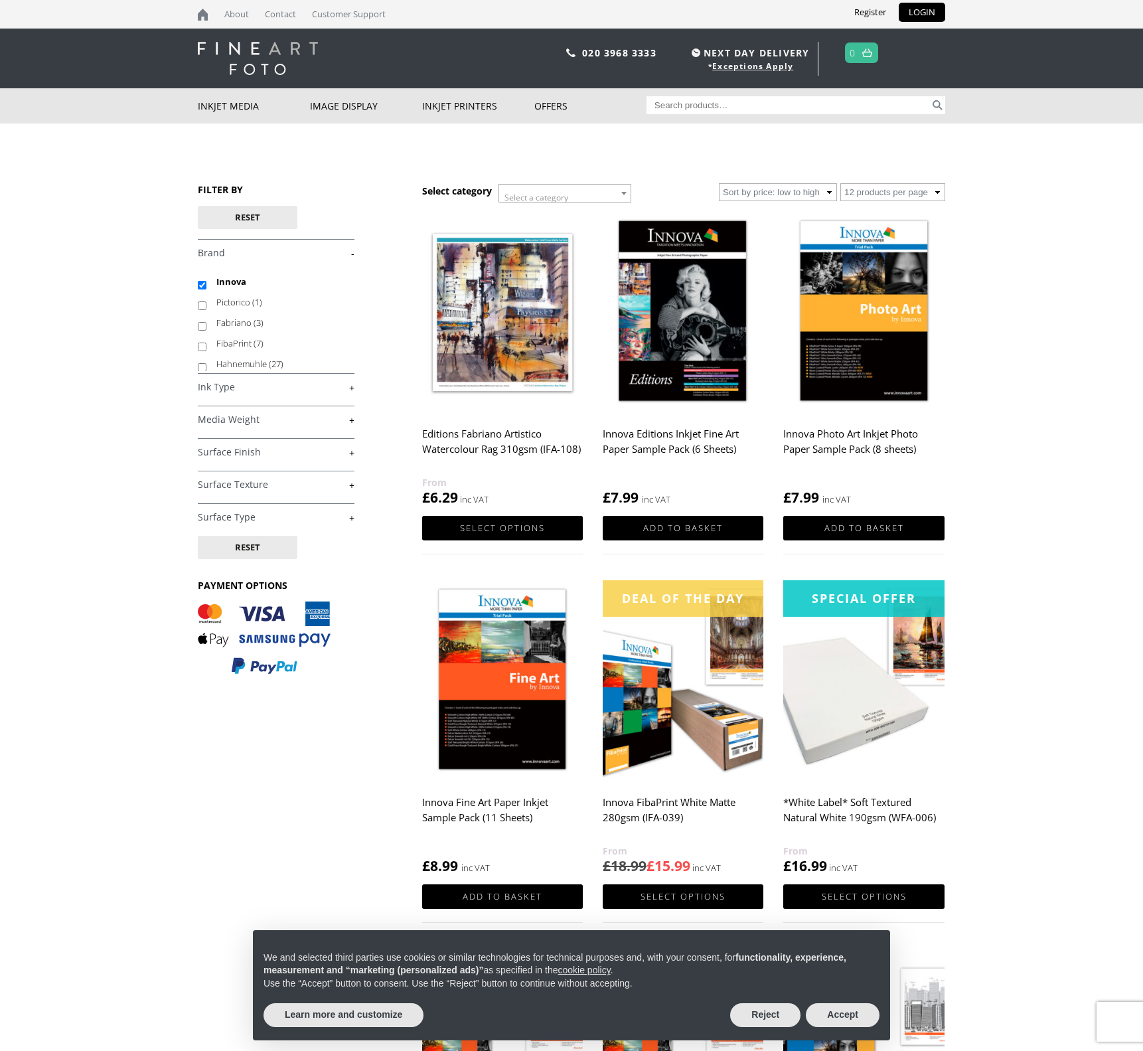  What do you see at coordinates (502, 448) in the screenshot?
I see `h2: Editions Fabriano Artistico Watercolour Rag 310gsm (IFA-108)` at bounding box center [502, 448].